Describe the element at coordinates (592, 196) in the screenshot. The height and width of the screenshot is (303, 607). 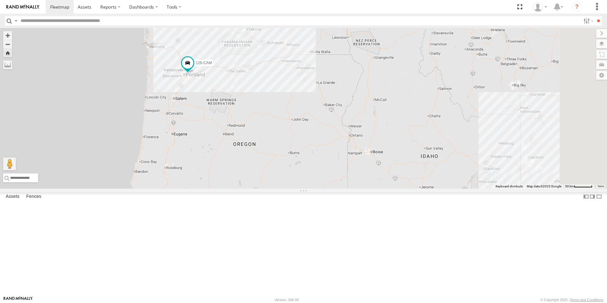
I see `label: Dock Summary Table to the Right` at that location.